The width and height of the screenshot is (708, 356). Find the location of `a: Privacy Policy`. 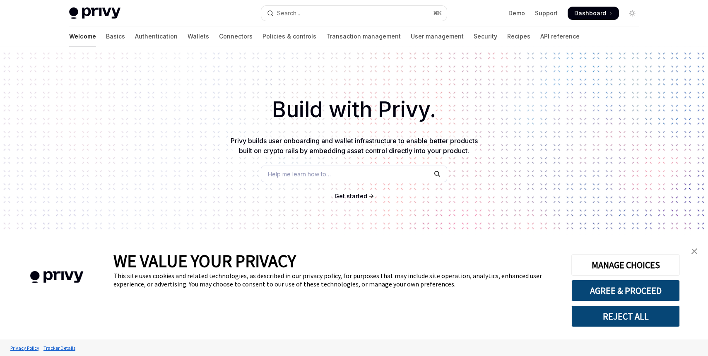

a: Privacy Policy is located at coordinates (25, 348).